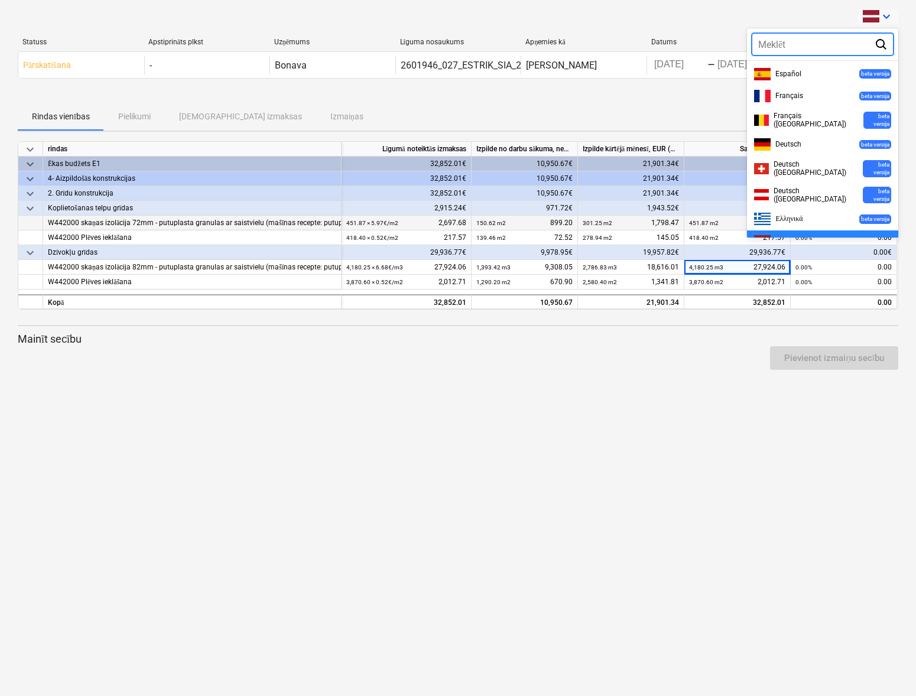  I want to click on span: Latvietis, so click(788, 241).